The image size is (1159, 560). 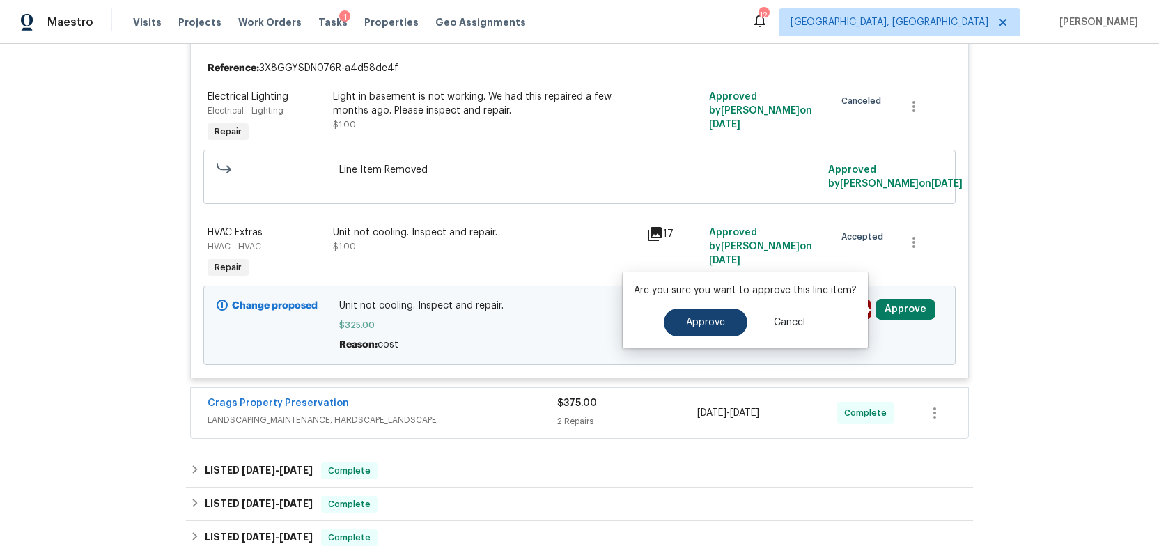 I want to click on span: LANDSCAPING_MAINTENANCE, HARDSCAPE_LANDSCAPE, so click(x=382, y=420).